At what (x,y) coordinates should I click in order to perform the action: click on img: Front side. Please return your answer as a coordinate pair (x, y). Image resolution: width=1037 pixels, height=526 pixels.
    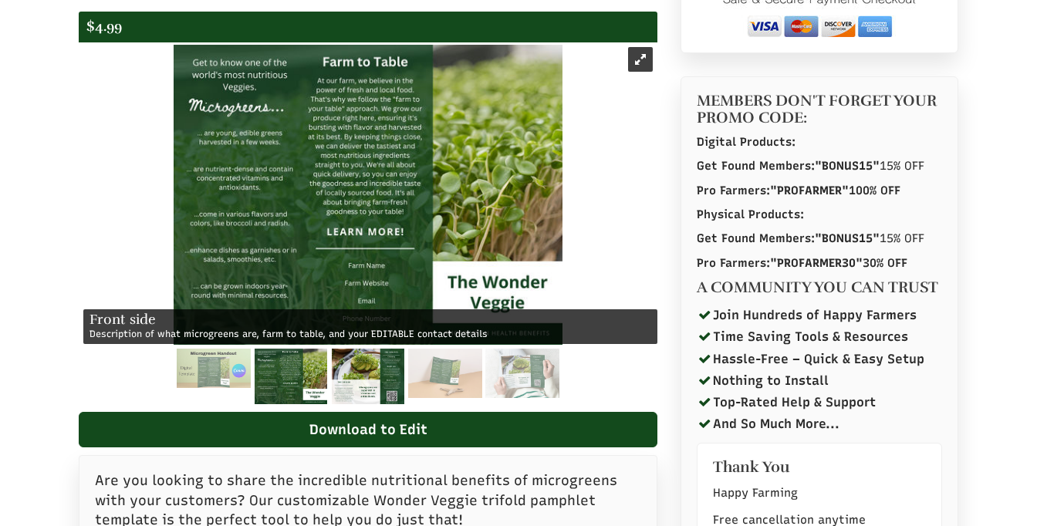
    Looking at the image, I should click on (368, 194).